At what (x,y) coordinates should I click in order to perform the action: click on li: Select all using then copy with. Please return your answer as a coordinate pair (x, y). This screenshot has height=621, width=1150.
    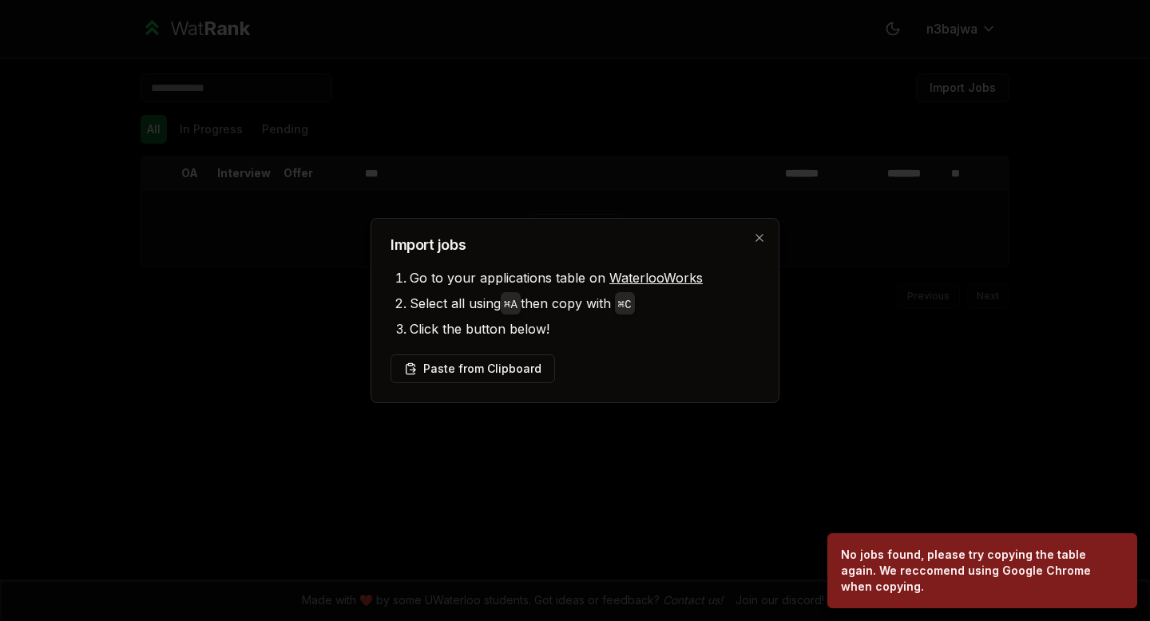
    Looking at the image, I should click on (584, 303).